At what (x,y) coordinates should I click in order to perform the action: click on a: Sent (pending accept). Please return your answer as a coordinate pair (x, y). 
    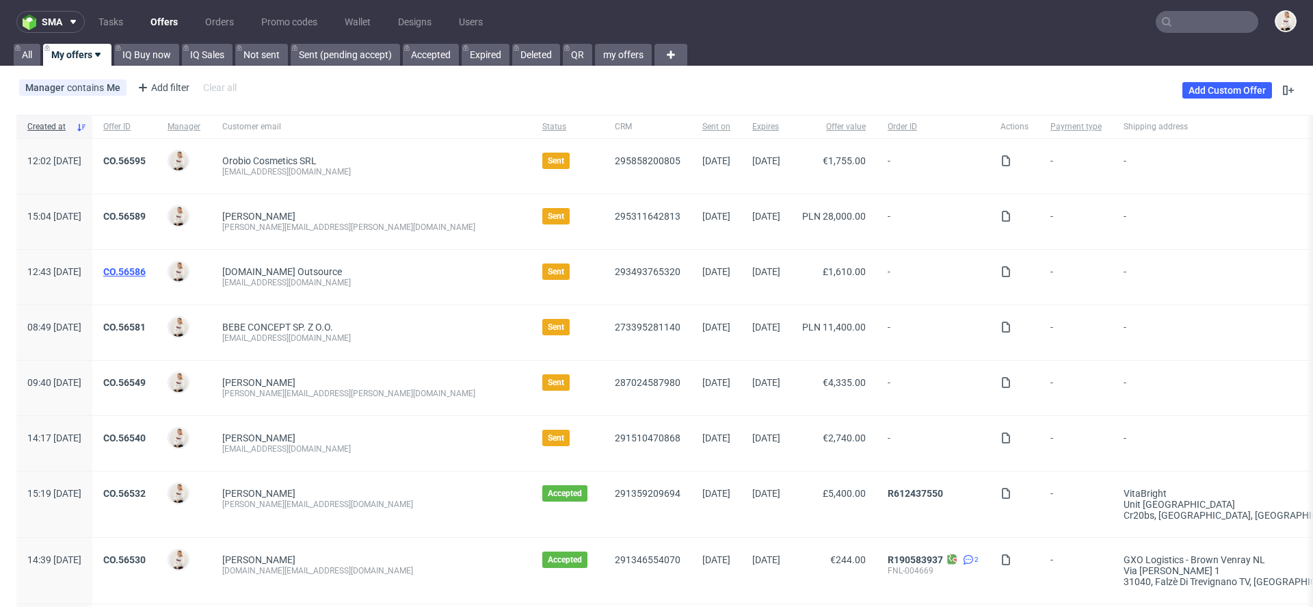
    Looking at the image, I should click on (345, 55).